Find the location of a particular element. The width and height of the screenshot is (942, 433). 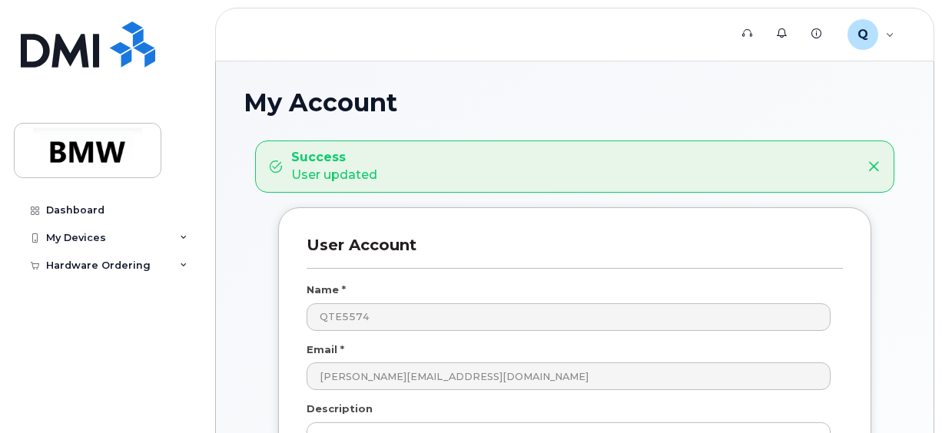

h3: User Account is located at coordinates (575, 252).